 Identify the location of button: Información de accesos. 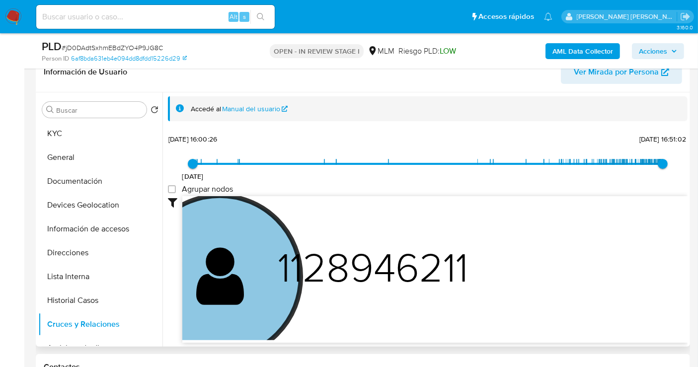
(100, 229).